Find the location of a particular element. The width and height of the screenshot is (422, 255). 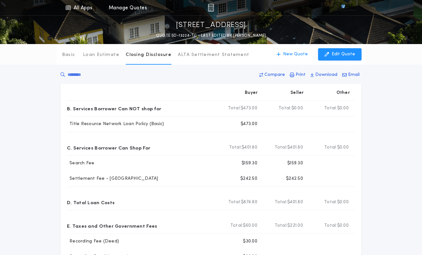

img: vs-icon is located at coordinates (343, 8).